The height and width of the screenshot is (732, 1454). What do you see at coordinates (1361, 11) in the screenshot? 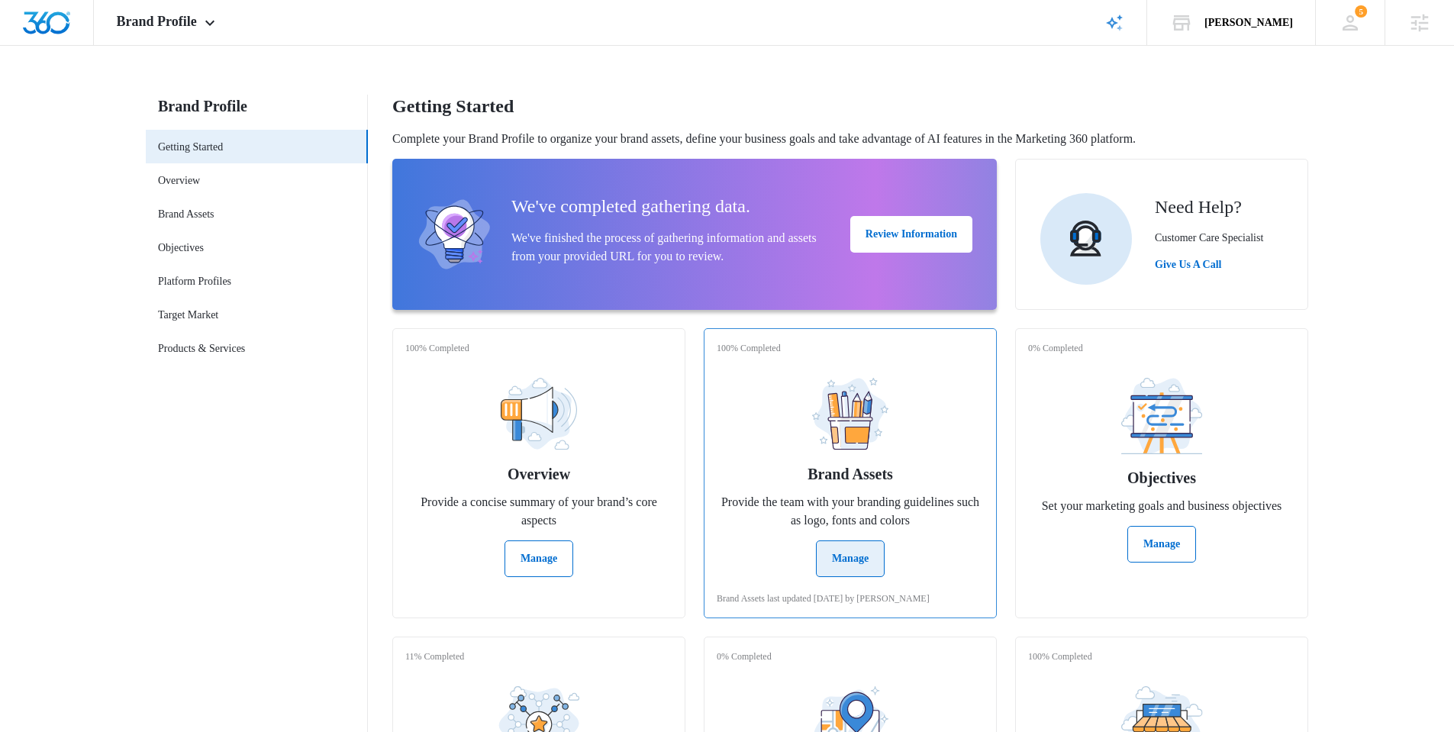
I see `span: 5` at bounding box center [1361, 11].